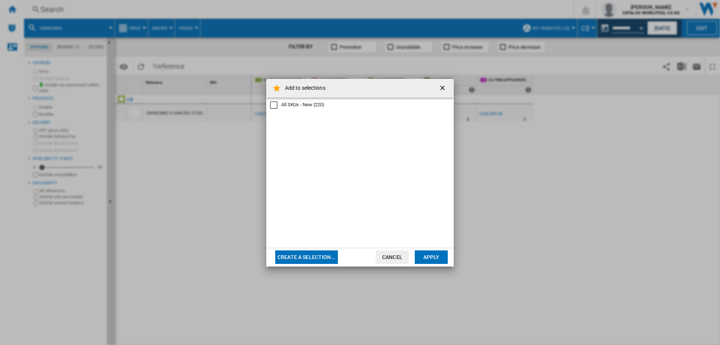 This screenshot has width=720, height=345. I want to click on button: Cancel, so click(392, 257).